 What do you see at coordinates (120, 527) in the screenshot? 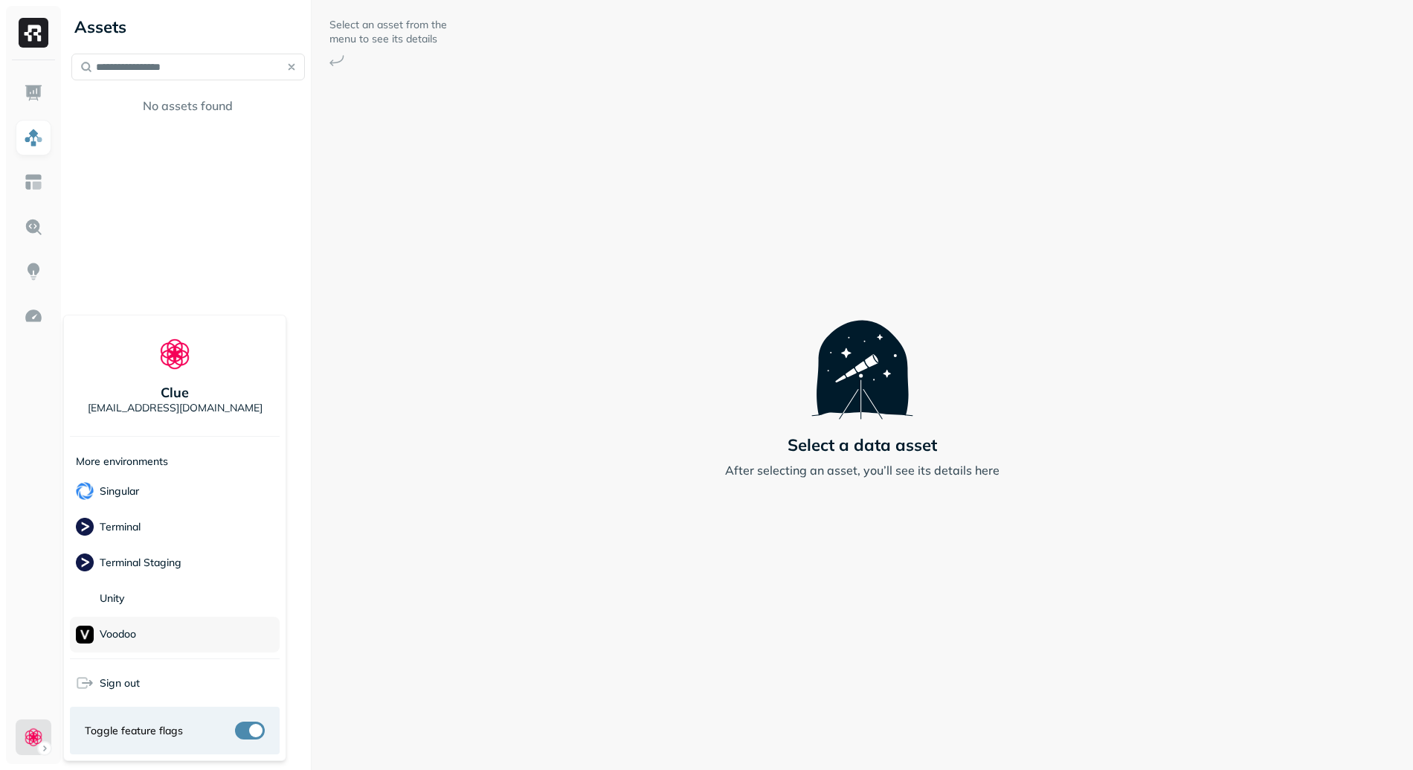
I see `p: Terminal` at bounding box center [120, 527].